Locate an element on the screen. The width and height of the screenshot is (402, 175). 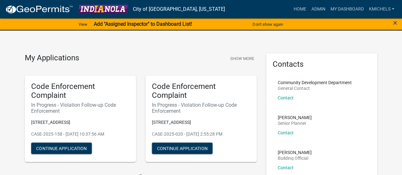
a: My Dashboard is located at coordinates (347, 9).